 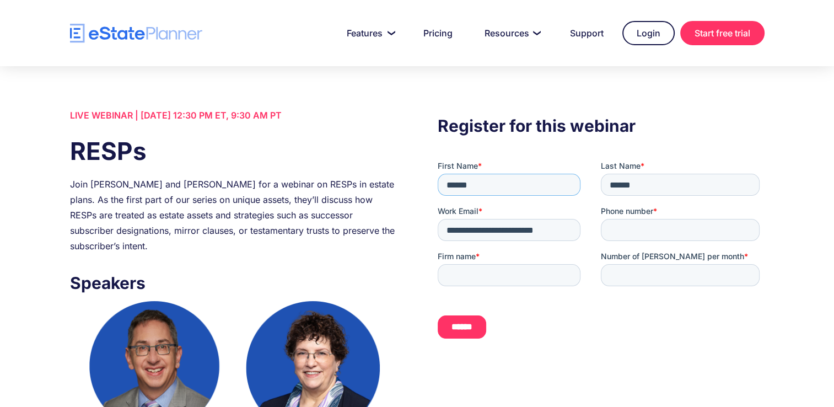 I want to click on a: Pricing, so click(x=437, y=33).